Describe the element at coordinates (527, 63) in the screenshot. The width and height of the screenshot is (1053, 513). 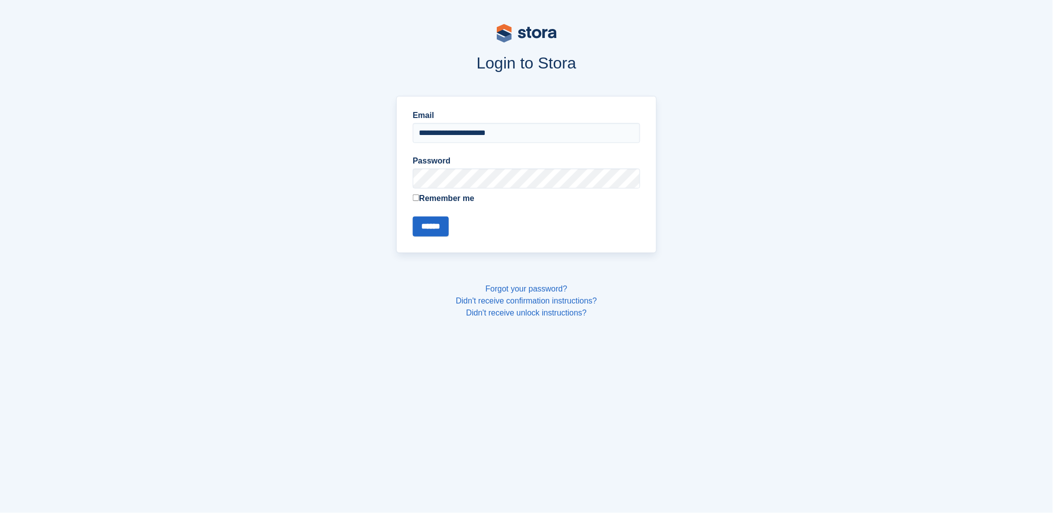
I see `h1: Login to Stora` at that location.